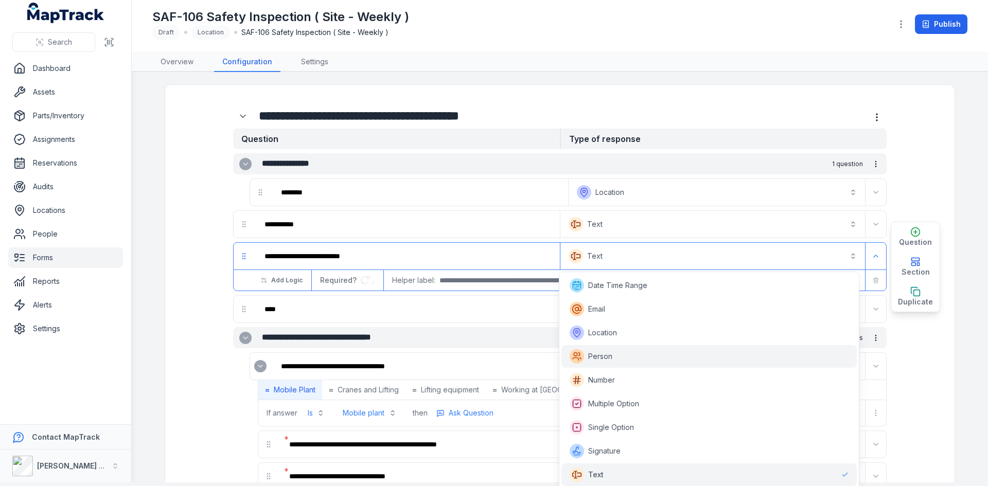 The width and height of the screenshot is (988, 486). Describe the element at coordinates (613, 404) in the screenshot. I see `span: Multiple Option` at that location.